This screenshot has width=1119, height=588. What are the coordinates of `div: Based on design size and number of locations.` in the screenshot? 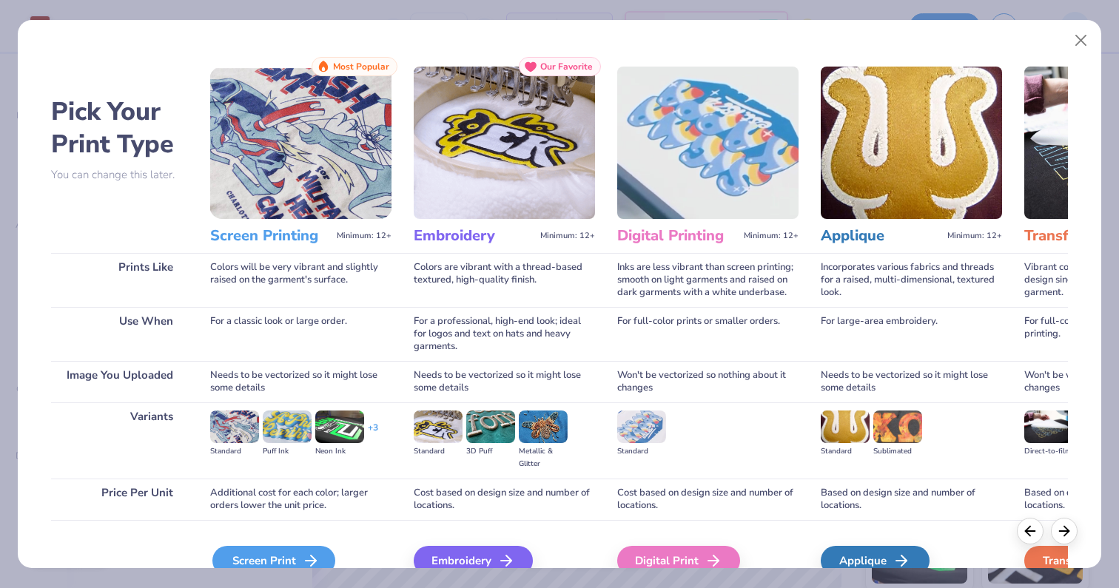 It's located at (911, 499).